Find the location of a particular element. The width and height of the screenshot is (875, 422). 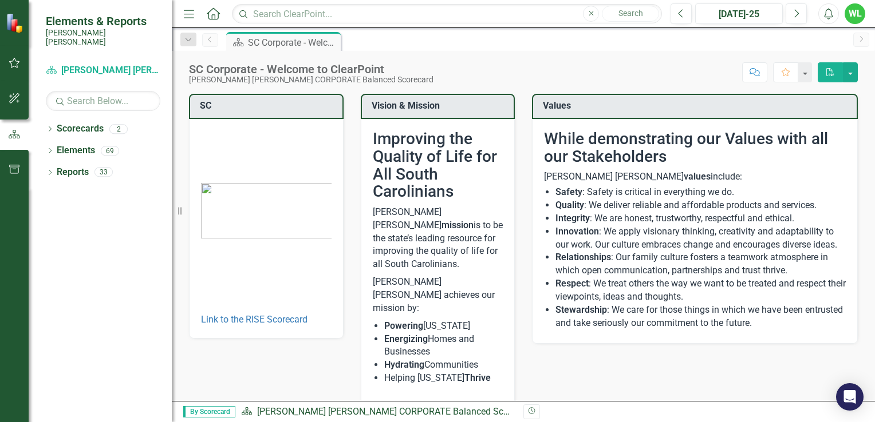

li: Homes and Businesses is located at coordinates (444, 346).